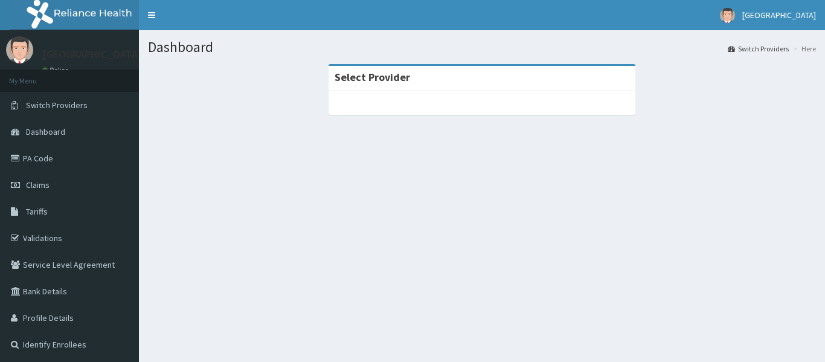 This screenshot has height=362, width=825. I want to click on span: Claims, so click(37, 185).